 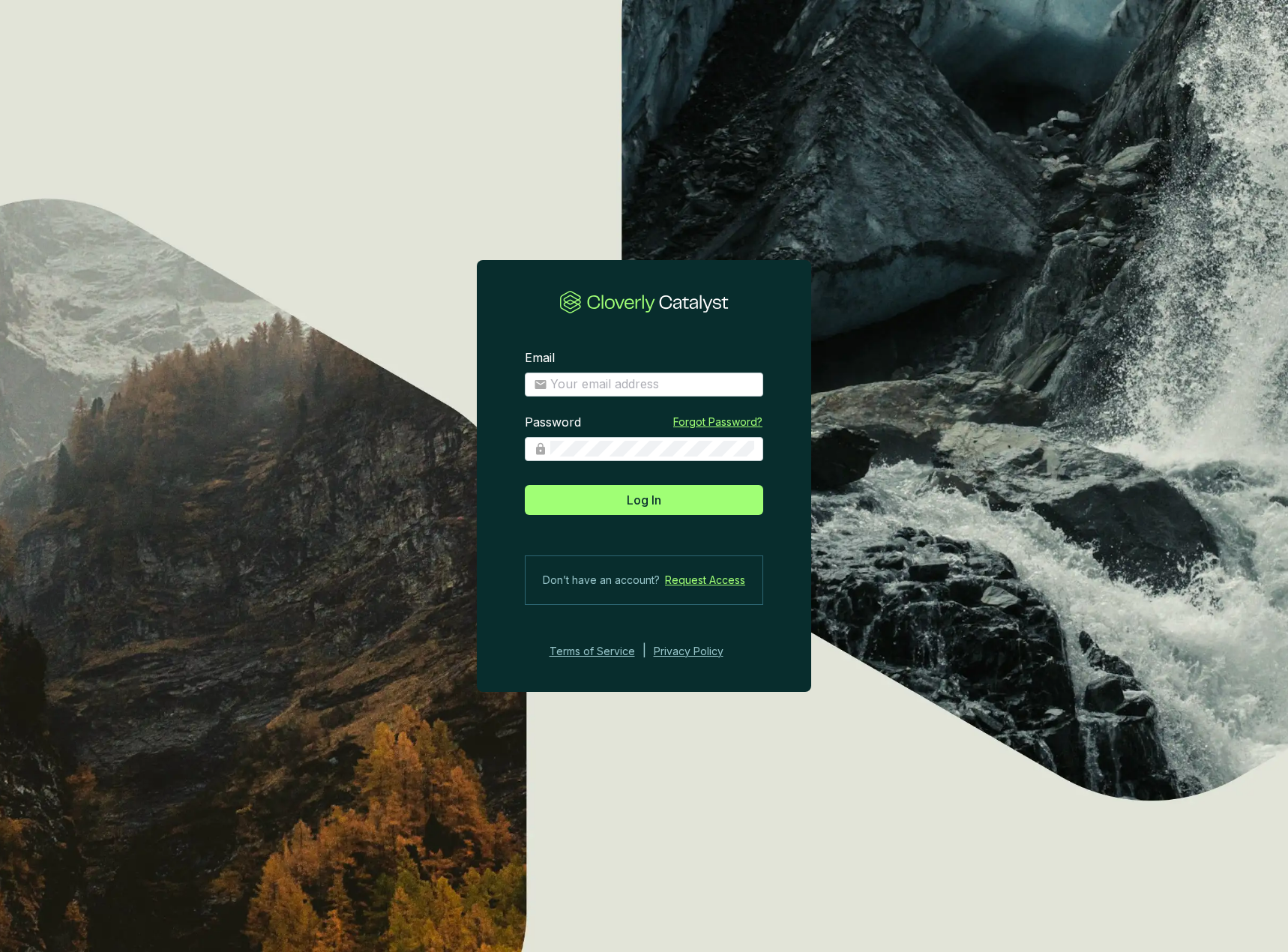 What do you see at coordinates (540, 358) in the screenshot?
I see `label: Email` at bounding box center [540, 358].